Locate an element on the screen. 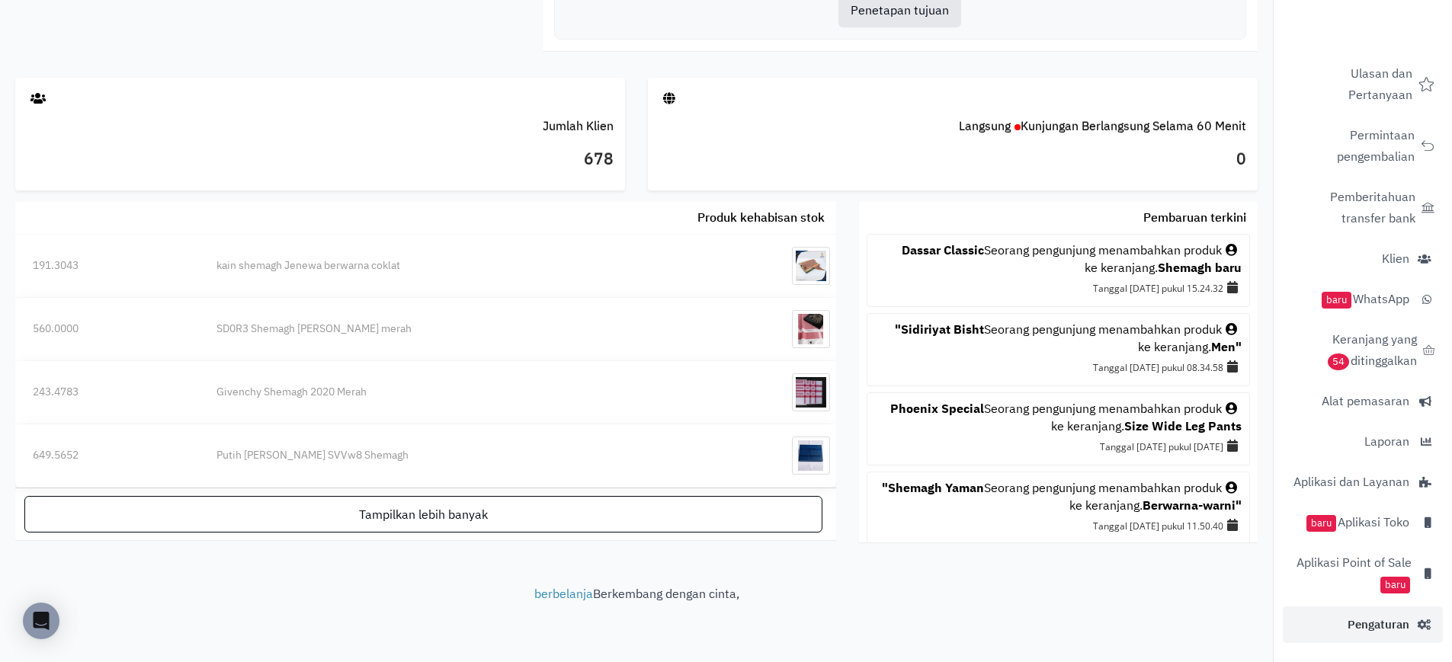  a: berbelanja is located at coordinates (563, 595).